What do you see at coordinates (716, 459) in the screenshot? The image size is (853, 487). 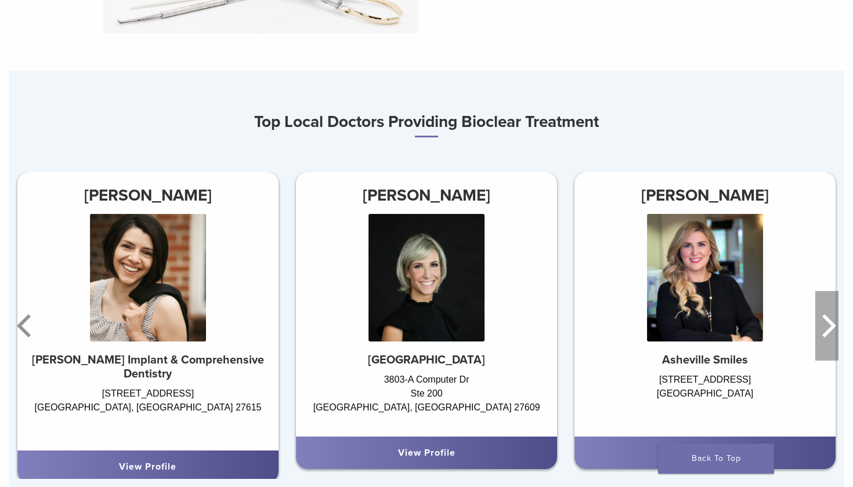 I see `a: Back To Top` at bounding box center [716, 459].